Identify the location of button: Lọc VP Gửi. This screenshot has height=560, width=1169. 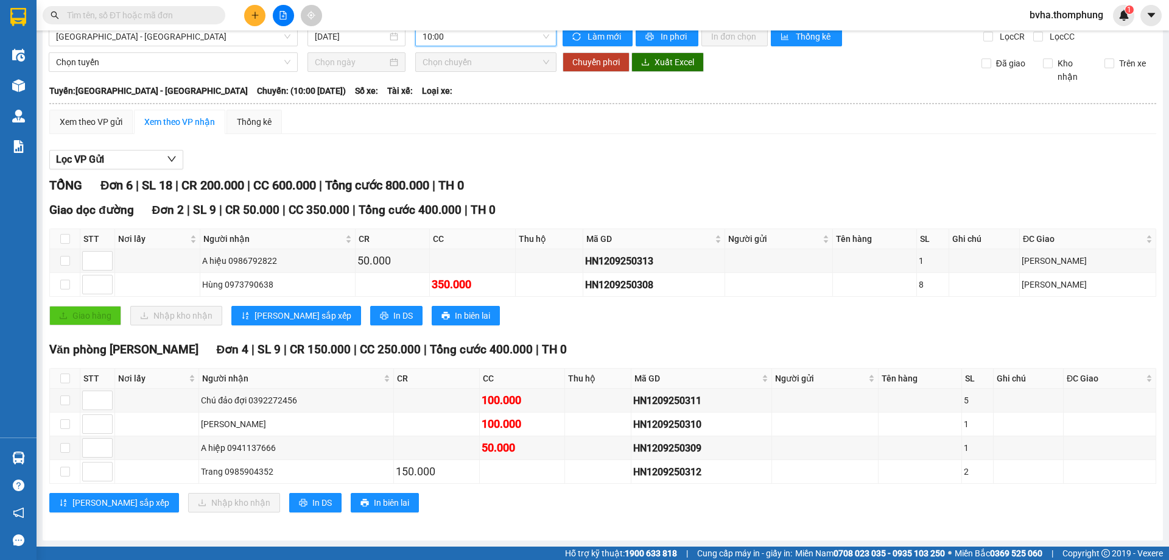
(116, 160).